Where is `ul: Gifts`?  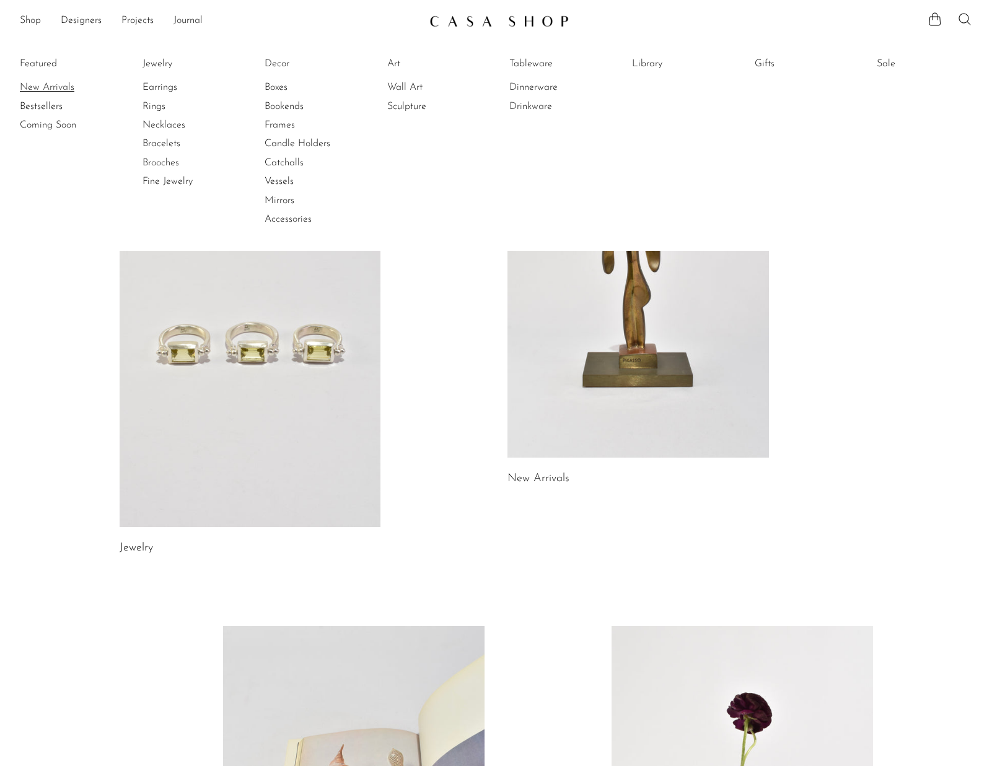
ul: Gifts is located at coordinates (801, 66).